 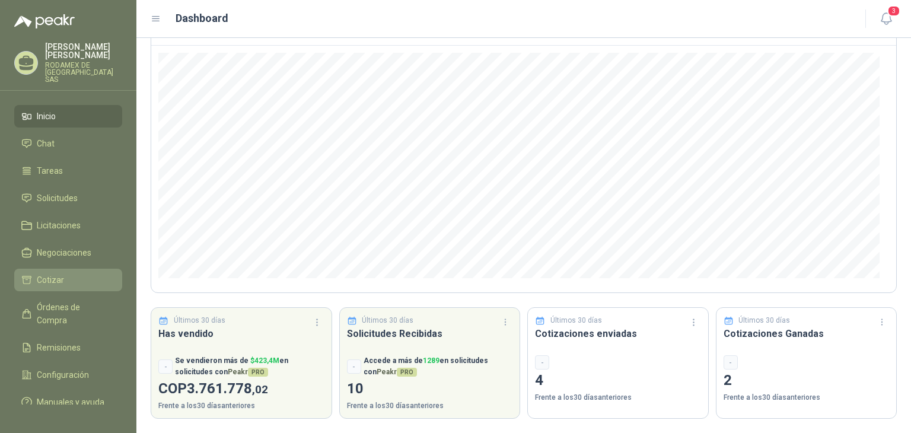 I want to click on a: Inicio, so click(x=68, y=116).